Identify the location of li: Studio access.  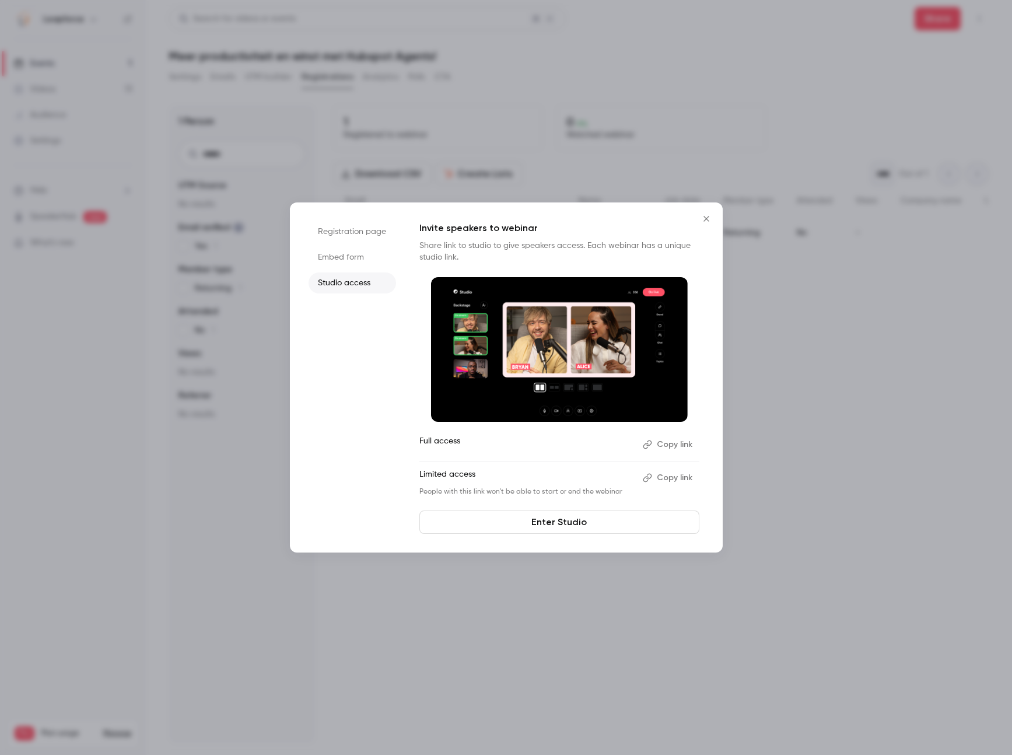
(352, 283).